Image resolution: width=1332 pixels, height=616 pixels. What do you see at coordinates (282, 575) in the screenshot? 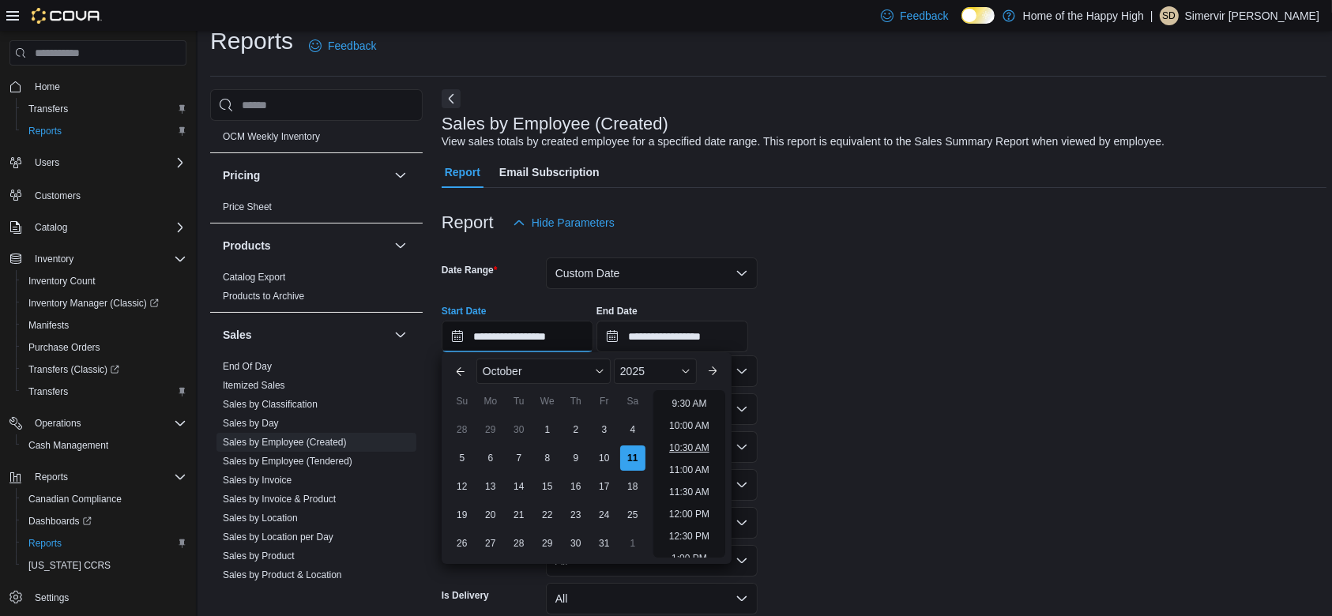
I see `span: Sales by Product & Location` at bounding box center [282, 575].